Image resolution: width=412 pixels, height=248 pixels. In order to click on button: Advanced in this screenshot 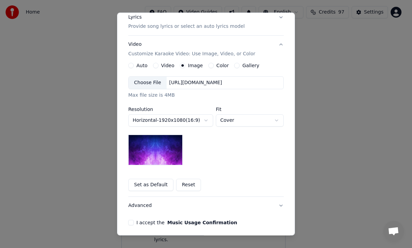, I will do `click(206, 206)`.